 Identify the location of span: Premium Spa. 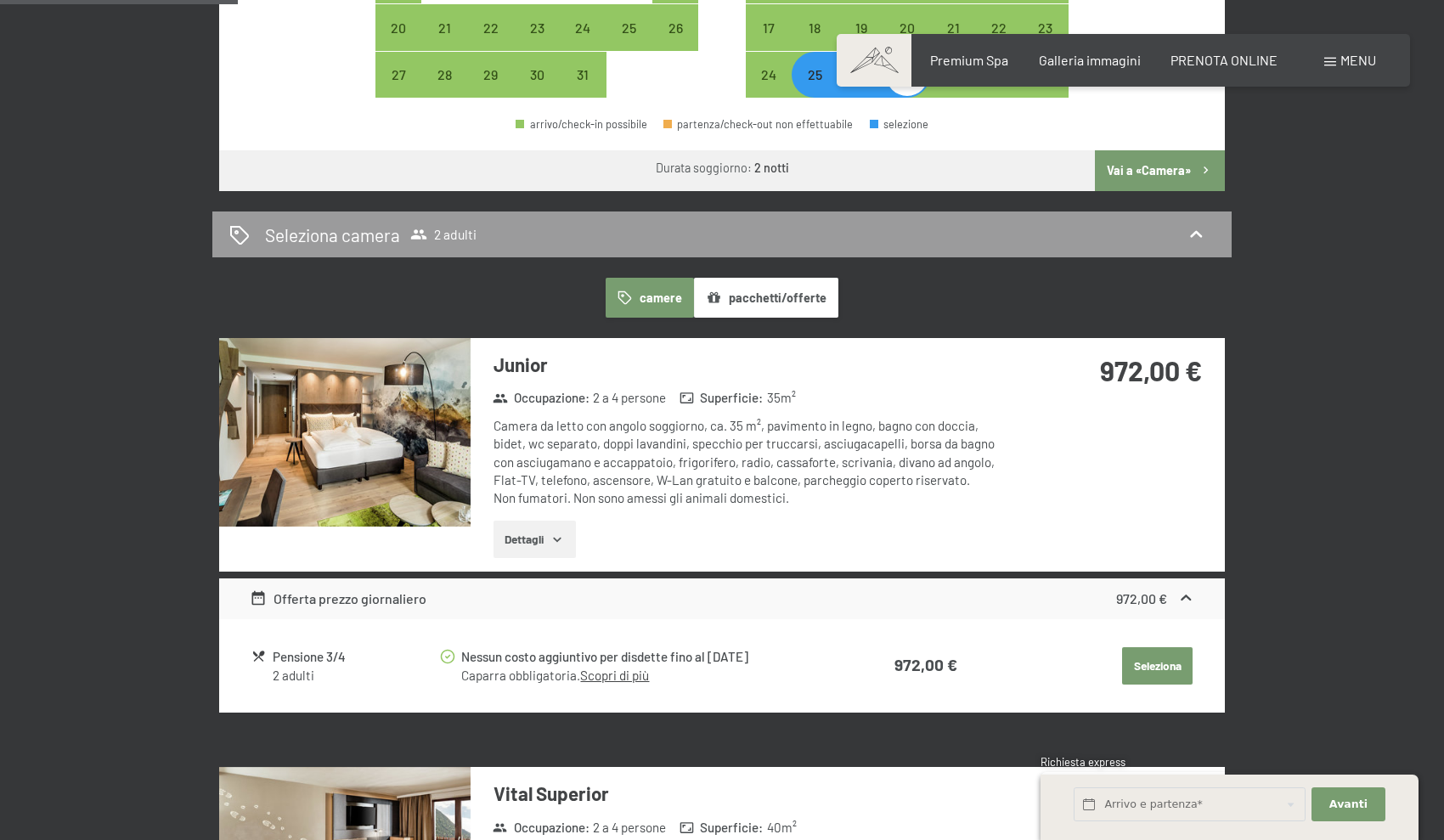
(969, 60).